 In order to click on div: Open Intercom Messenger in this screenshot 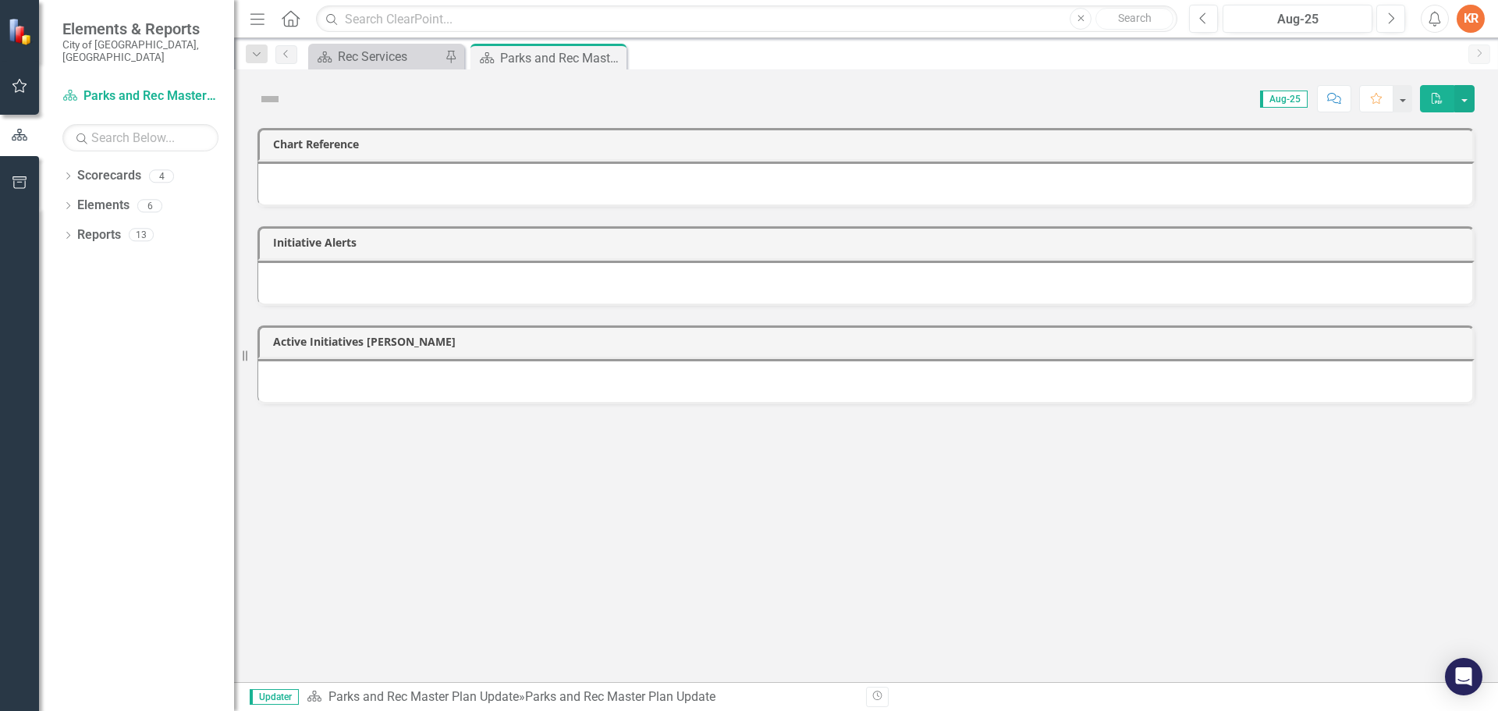, I will do `click(1464, 677)`.